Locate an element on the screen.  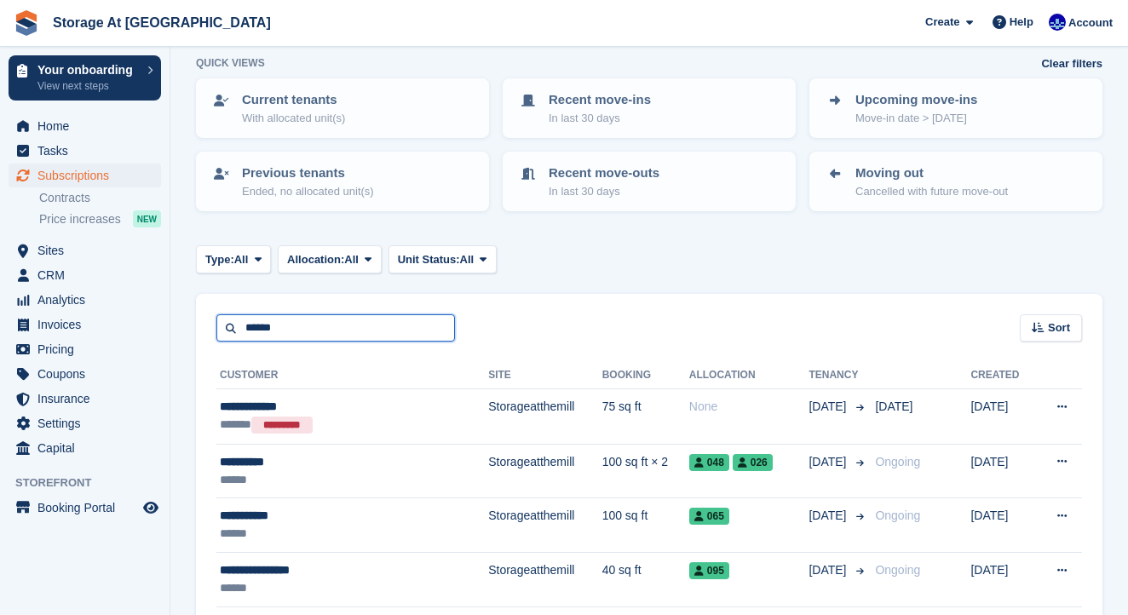
a: Clear filters is located at coordinates (1072, 64).